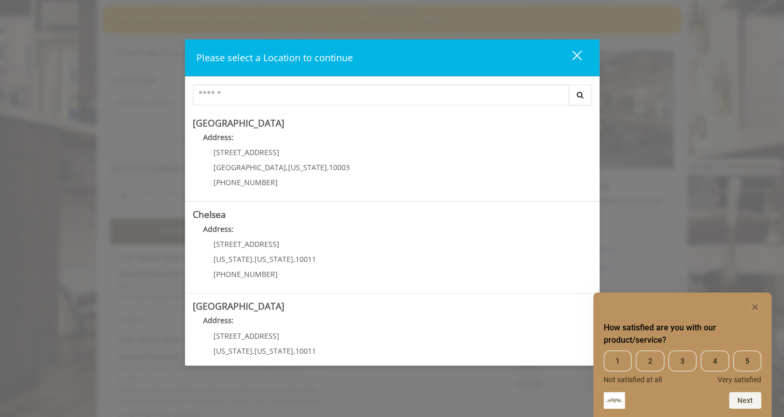  I want to click on span: 10003, so click(340, 167).